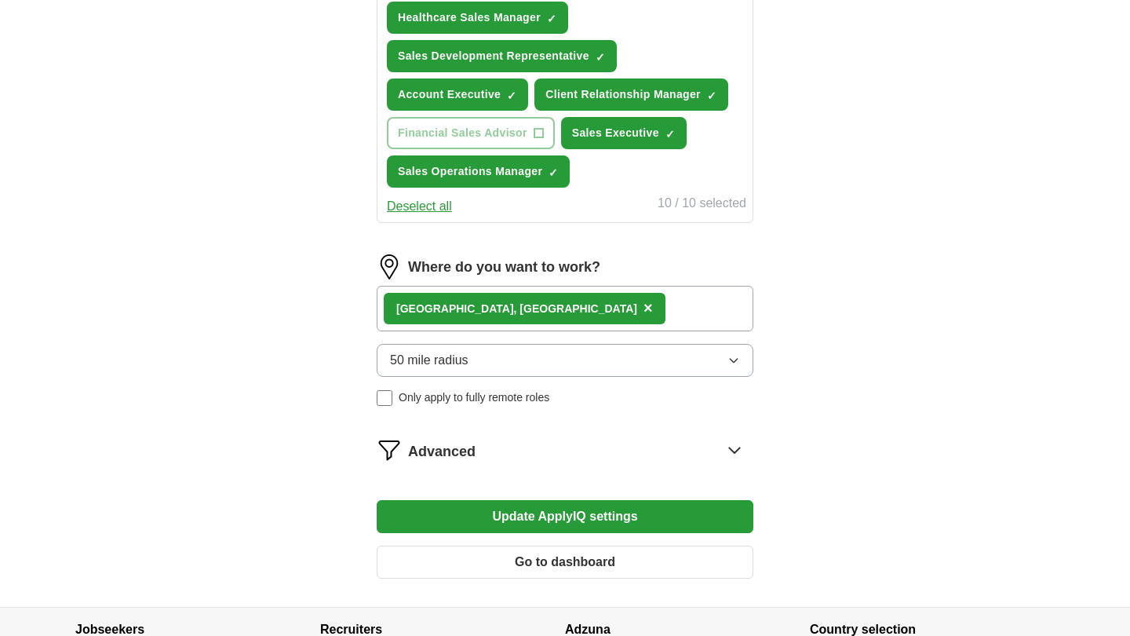  I want to click on button: Client Relationship Manager✓, so click(631, 94).